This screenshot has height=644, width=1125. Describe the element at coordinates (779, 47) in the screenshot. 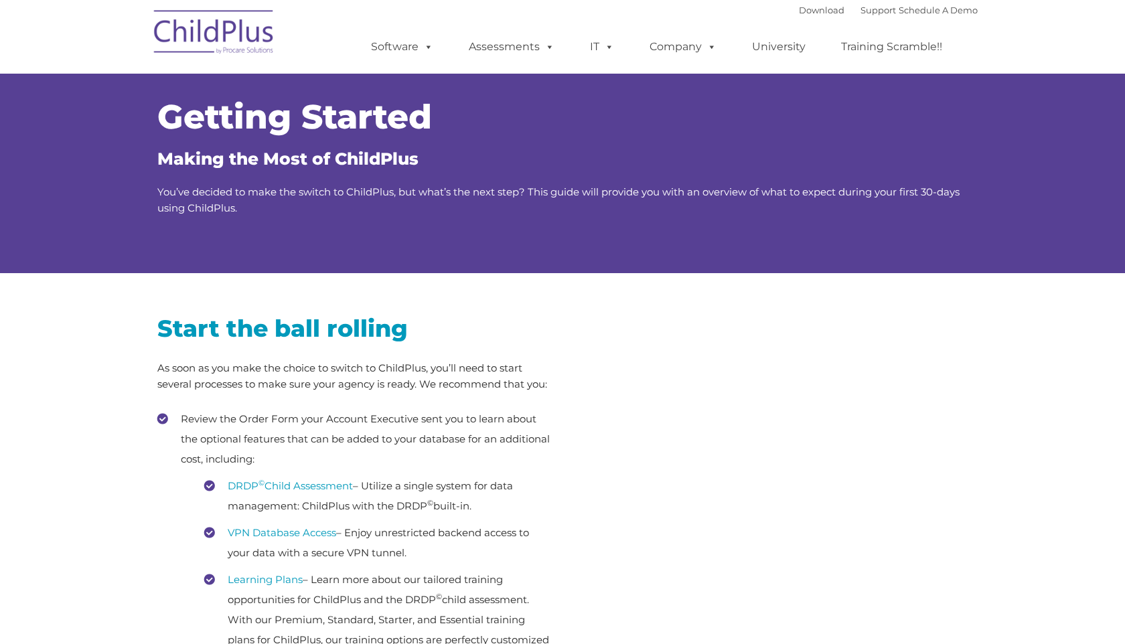

I see `a: University` at that location.